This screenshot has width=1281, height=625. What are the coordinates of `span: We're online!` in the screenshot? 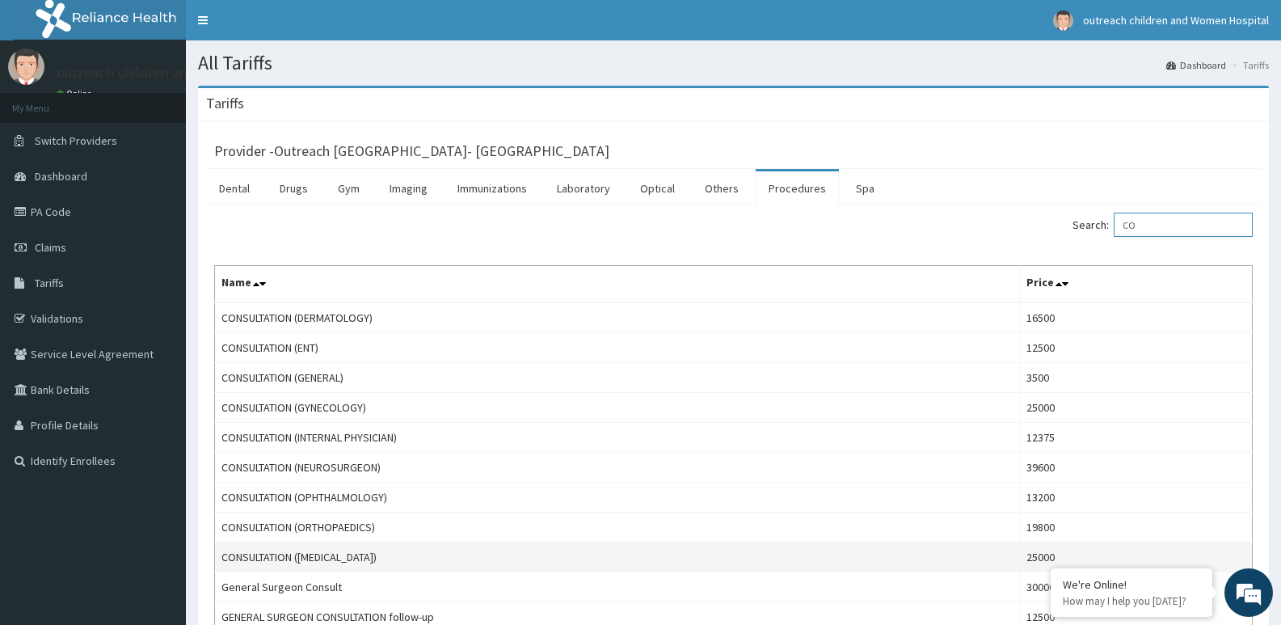 It's located at (158, 285).